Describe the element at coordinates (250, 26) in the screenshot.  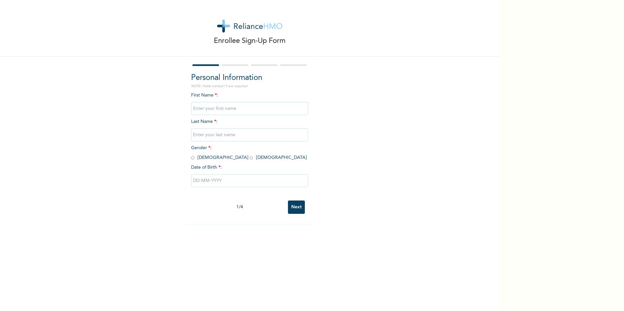
I see `img: logo` at that location.